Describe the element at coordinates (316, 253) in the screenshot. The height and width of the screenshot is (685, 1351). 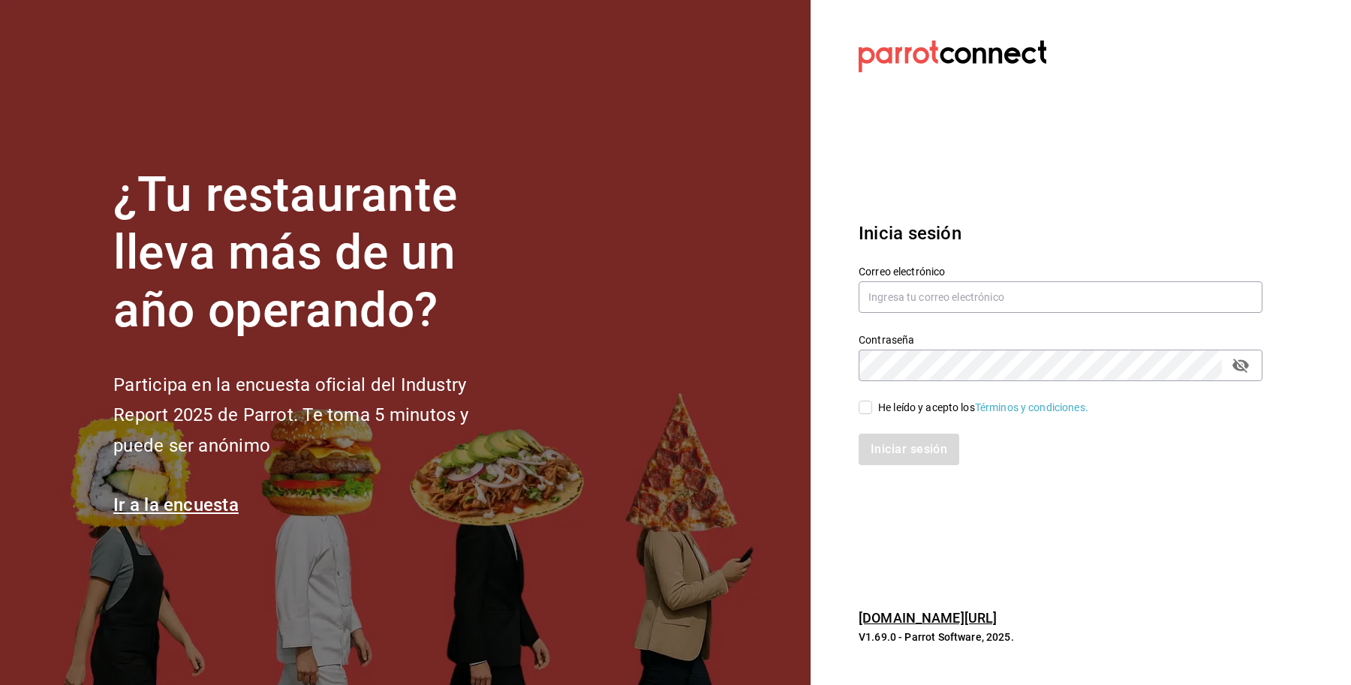
I see `h1: ¿Tu restaurante lleva más de un año operando?` at that location.